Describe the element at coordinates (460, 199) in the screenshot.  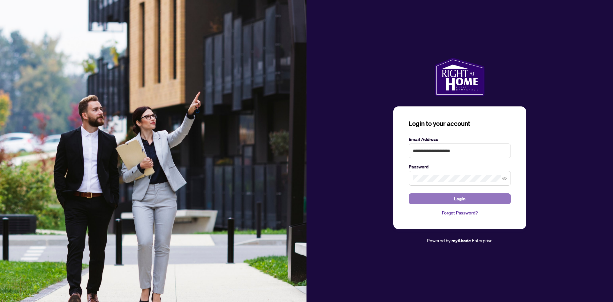
I see `button: Login` at that location.